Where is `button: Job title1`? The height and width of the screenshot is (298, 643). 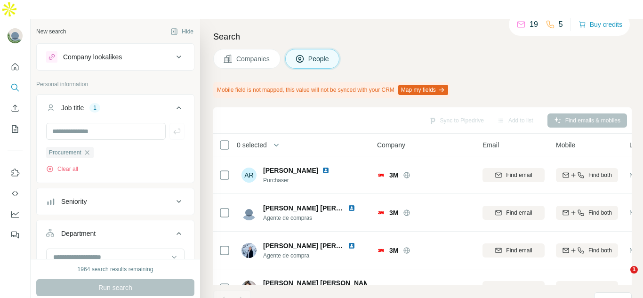 button: Job title1 is located at coordinates (115, 110).